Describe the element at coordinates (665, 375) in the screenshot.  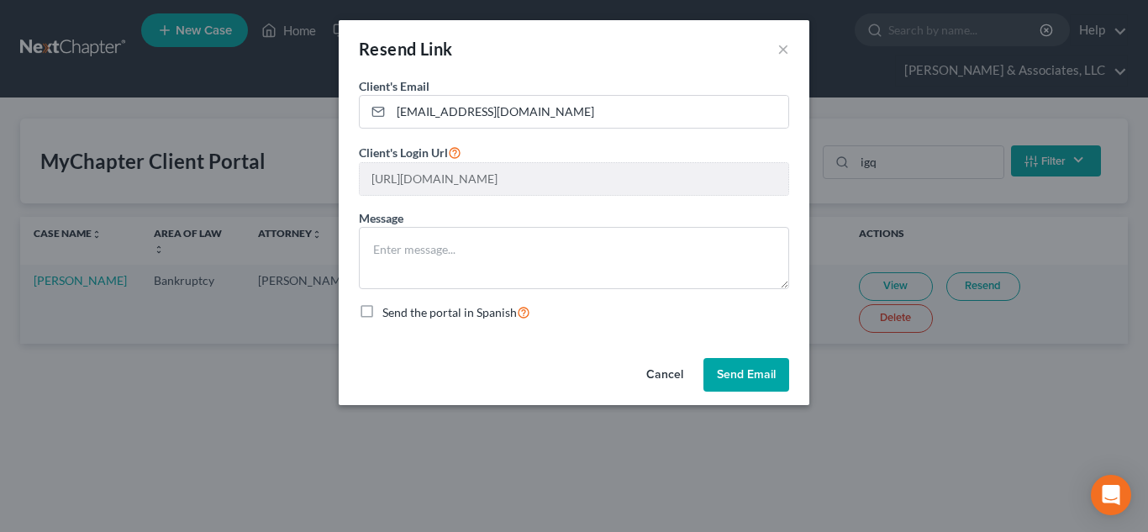
I see `button: Cancel` at that location.